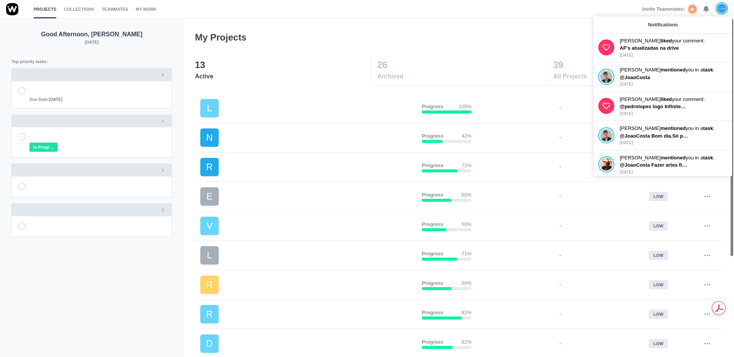 This screenshot has height=357, width=734. Describe the element at coordinates (283, 76) in the screenshot. I see `span: Active` at that location.